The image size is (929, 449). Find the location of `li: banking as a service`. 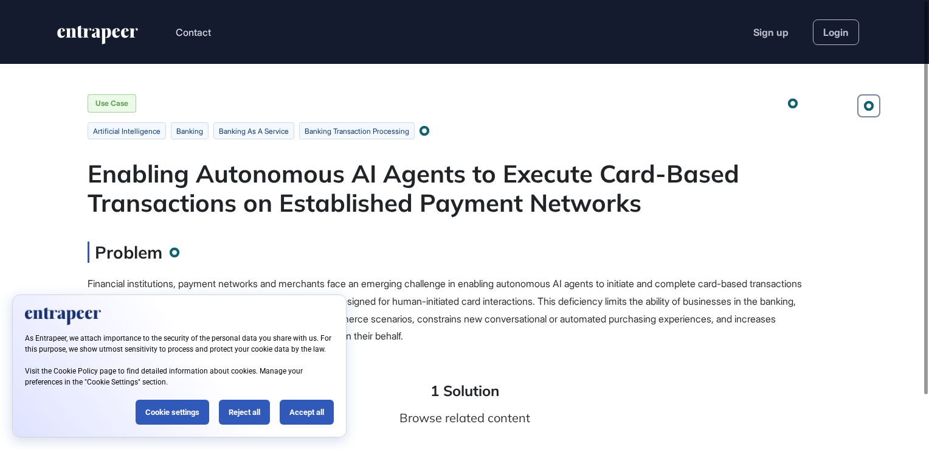

li: banking as a service is located at coordinates (254, 131).